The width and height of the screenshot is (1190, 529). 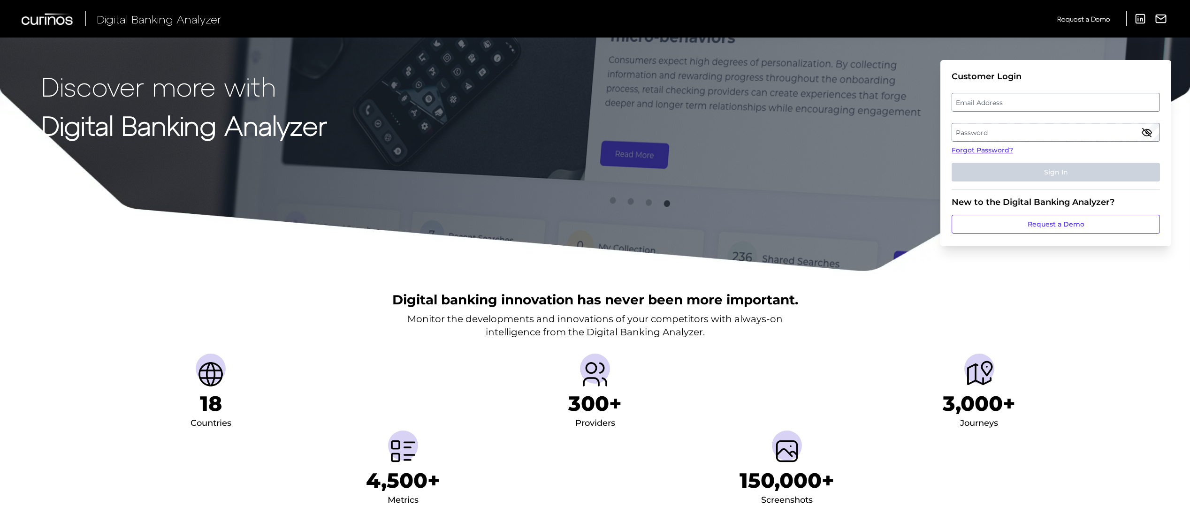 What do you see at coordinates (979, 403) in the screenshot?
I see `h1: 3,000+` at bounding box center [979, 403].